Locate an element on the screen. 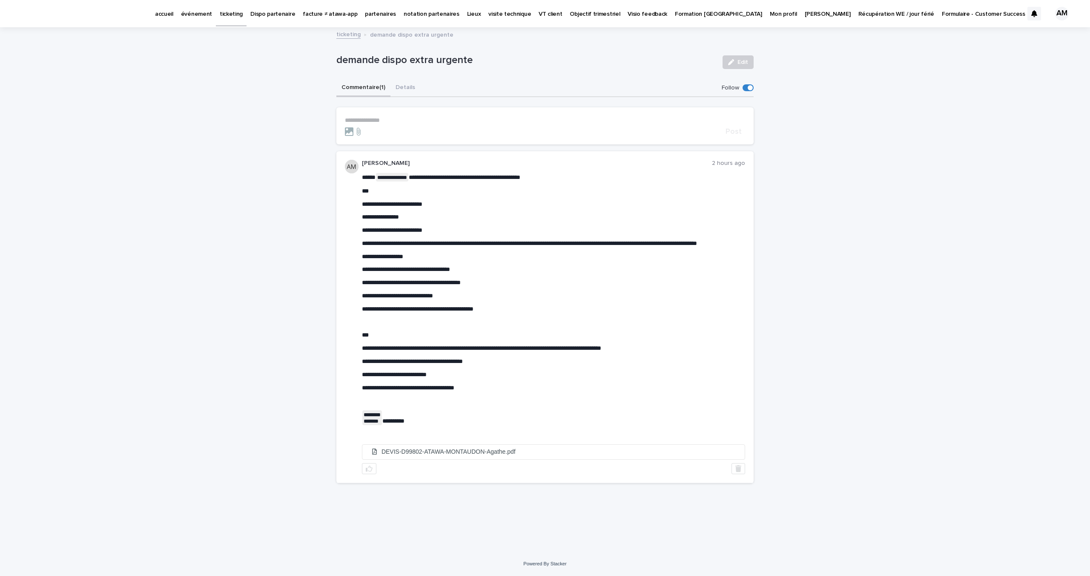  p: 2 hours ago is located at coordinates (728, 163).